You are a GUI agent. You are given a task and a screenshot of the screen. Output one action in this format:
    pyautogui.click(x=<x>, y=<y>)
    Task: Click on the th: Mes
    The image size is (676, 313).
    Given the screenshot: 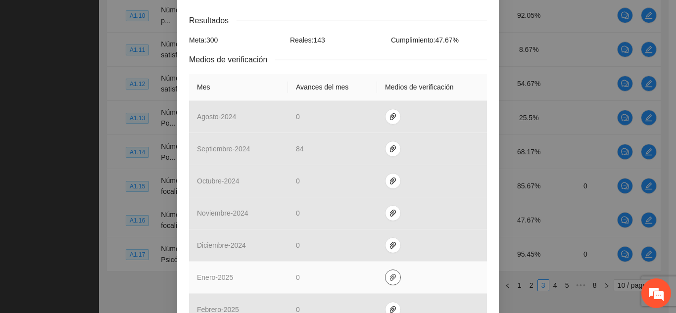 What is the action you would take?
    pyautogui.click(x=239, y=87)
    